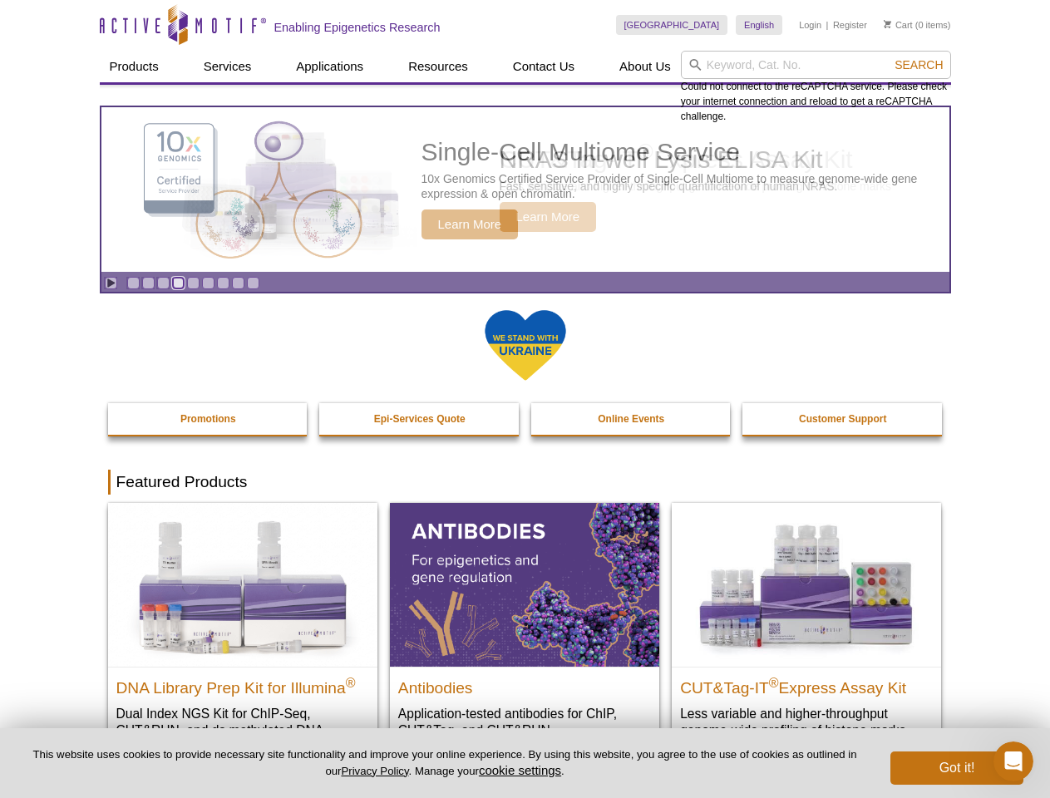  What do you see at coordinates (238, 283) in the screenshot?
I see `a: Go to slide 8` at bounding box center [238, 283].